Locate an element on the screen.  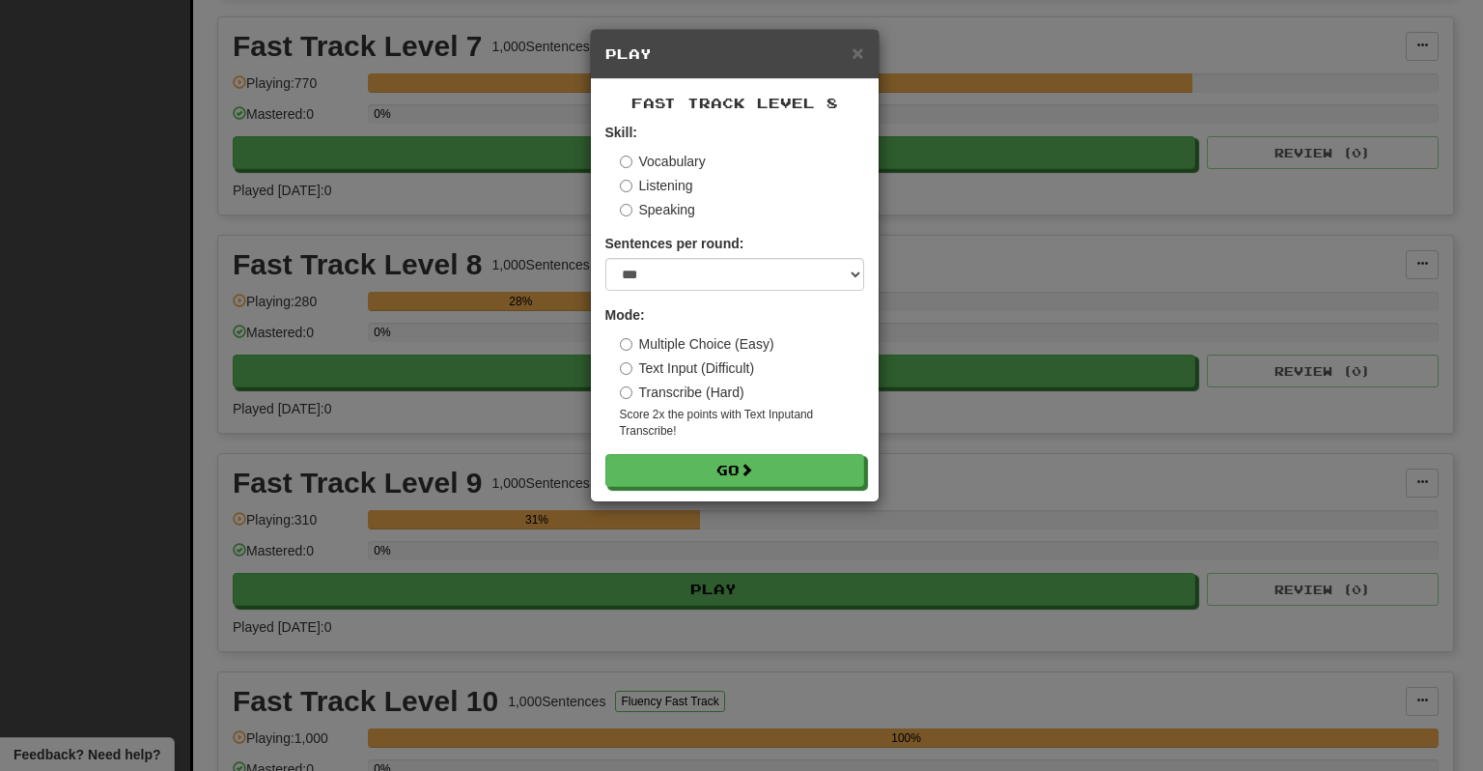
strong: Skill: is located at coordinates (621, 132).